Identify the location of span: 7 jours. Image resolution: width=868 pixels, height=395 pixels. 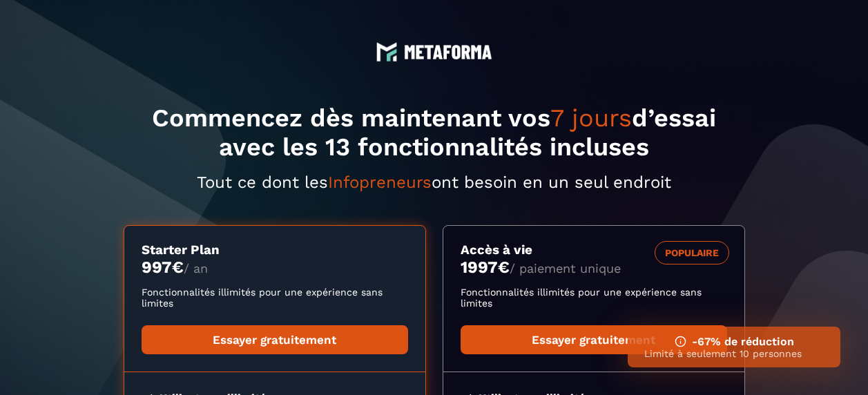
(591, 118).